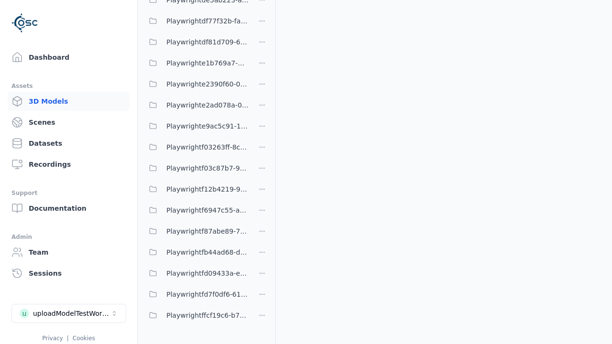 This screenshot has width=612, height=344. Describe the element at coordinates (207, 21) in the screenshot. I see `span: Playwrightdf77f32b-fad7-453c-9efc-2808448ba188` at that location.